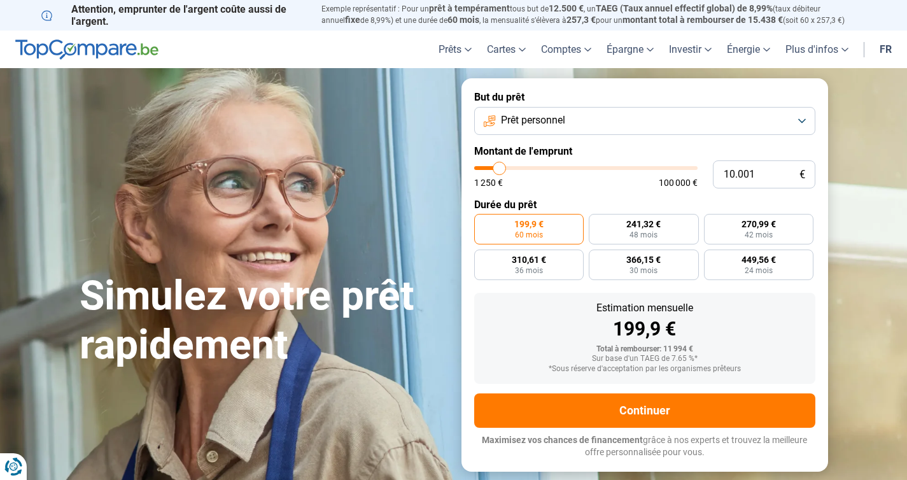  Describe the element at coordinates (353, 20) in the screenshot. I see `span: fixe` at that location.